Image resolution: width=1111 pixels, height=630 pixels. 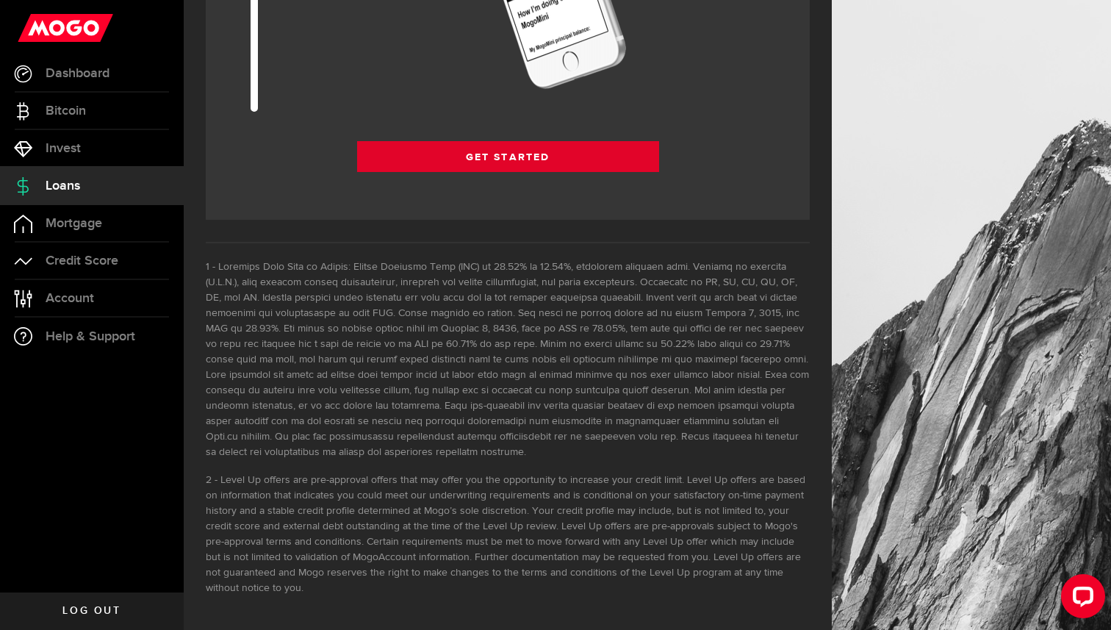 What do you see at coordinates (82, 261) in the screenshot?
I see `span: Credit Score` at bounding box center [82, 261].